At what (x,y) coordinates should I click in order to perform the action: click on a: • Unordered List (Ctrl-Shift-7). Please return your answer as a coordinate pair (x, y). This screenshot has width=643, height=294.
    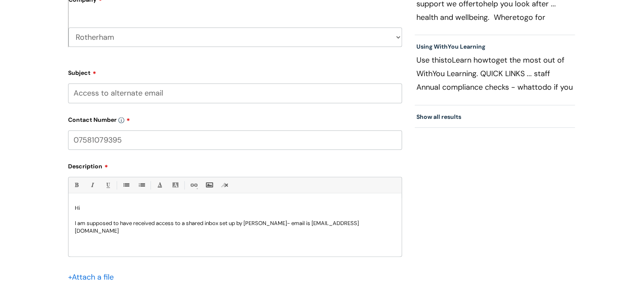
    Looking at the image, I should click on (125, 185).